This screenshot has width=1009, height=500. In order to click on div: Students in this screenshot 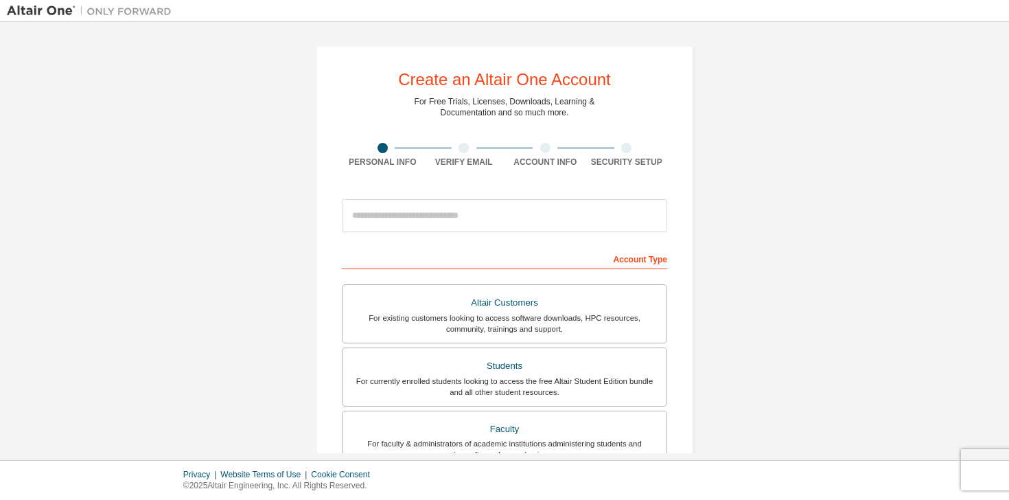, I will do `click(505, 366)`.